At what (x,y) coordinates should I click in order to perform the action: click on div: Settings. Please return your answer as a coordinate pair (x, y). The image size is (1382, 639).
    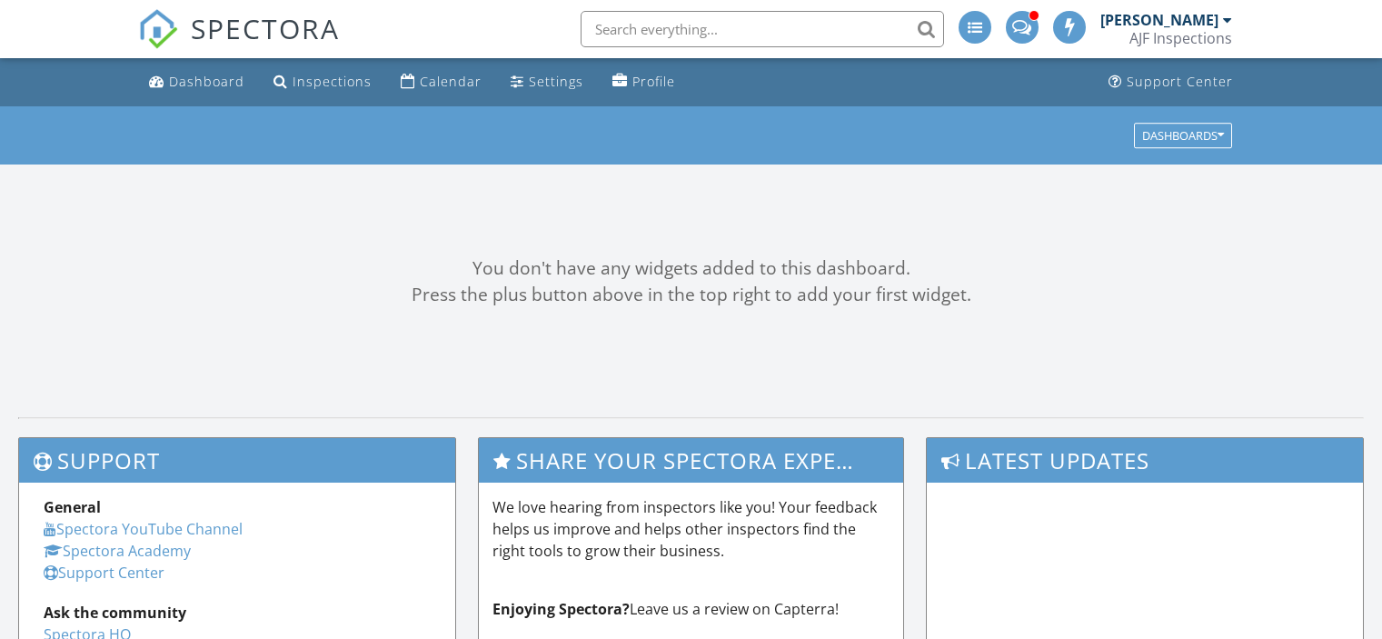
    Looking at the image, I should click on (556, 81).